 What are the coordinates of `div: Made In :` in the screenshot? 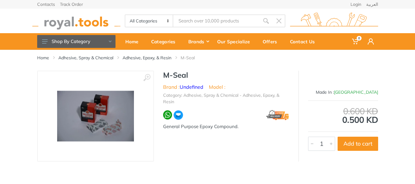 It's located at (343, 92).